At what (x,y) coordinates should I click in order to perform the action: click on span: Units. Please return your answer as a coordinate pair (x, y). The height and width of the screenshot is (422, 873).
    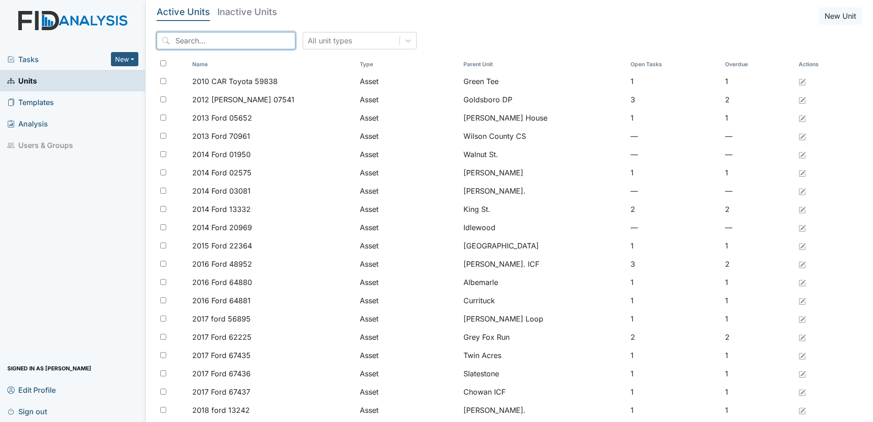
    Looking at the image, I should click on (22, 80).